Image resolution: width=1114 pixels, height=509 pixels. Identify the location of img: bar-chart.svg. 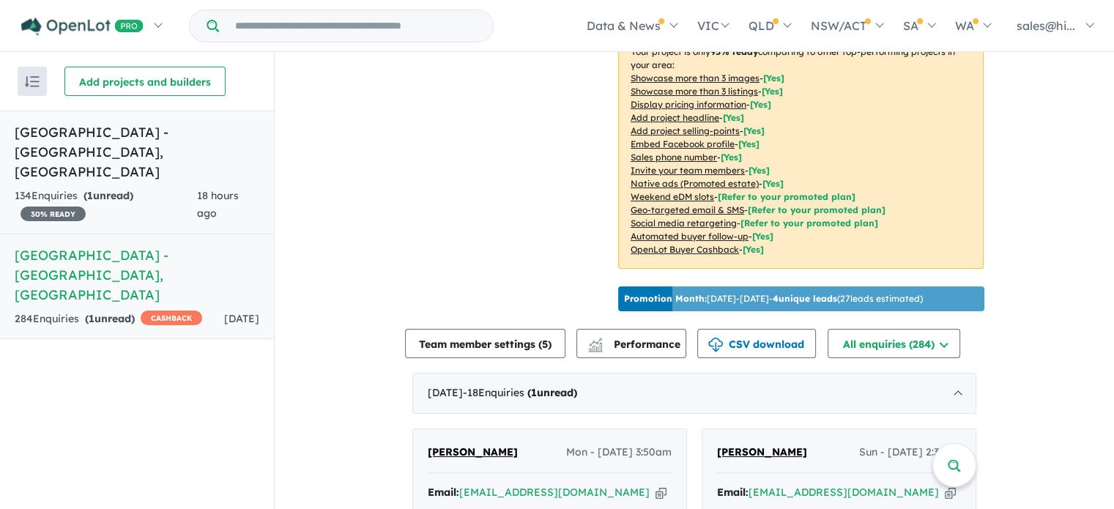
(596, 347).